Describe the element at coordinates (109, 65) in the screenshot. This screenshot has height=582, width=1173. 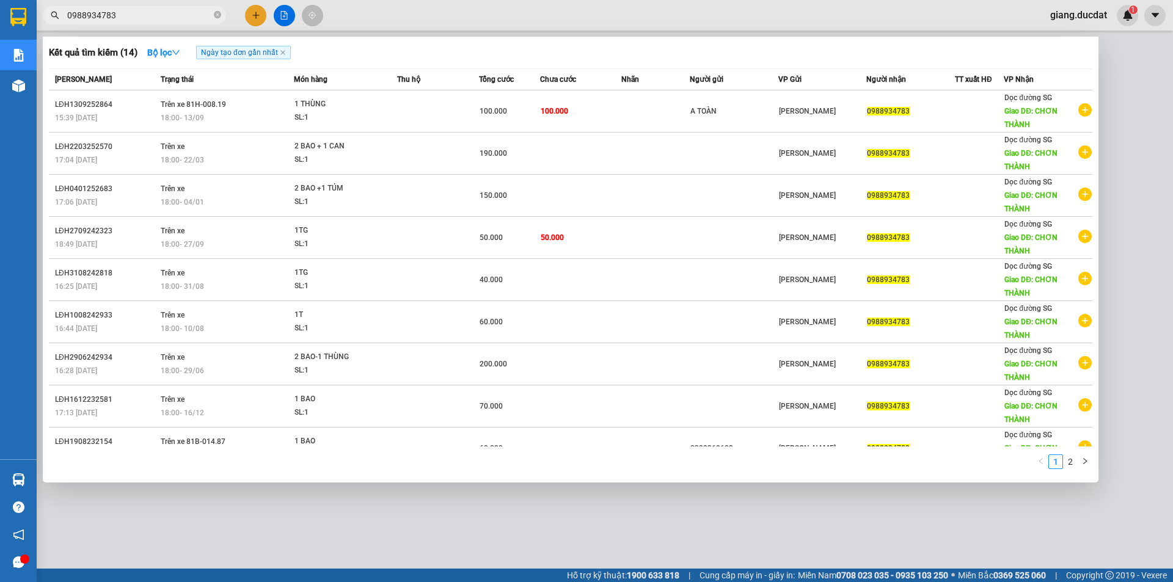
I see `strong: 0901 933 179` at that location.